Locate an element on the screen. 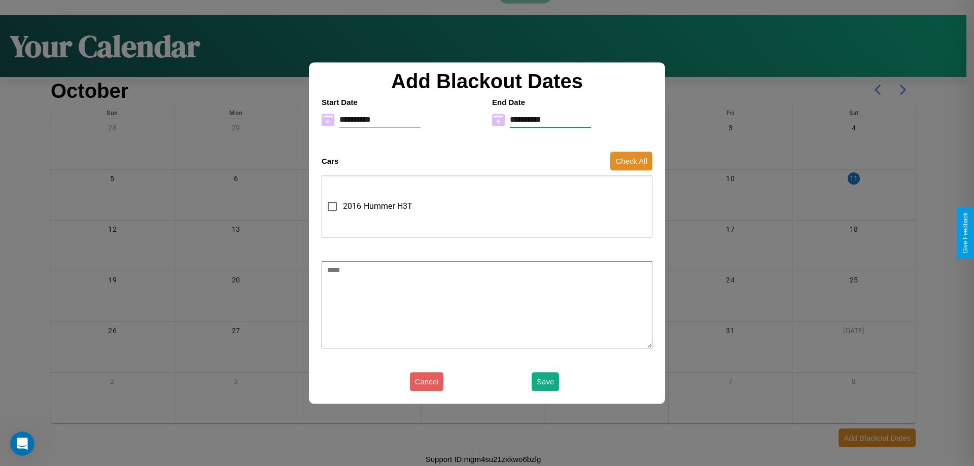  div: Give Feedback is located at coordinates (965, 233).